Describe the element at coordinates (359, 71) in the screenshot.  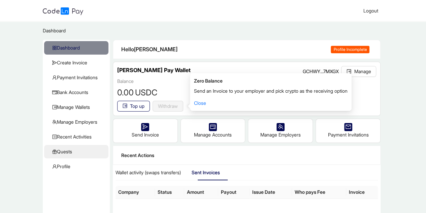
I see `button: walletManage` at that location.